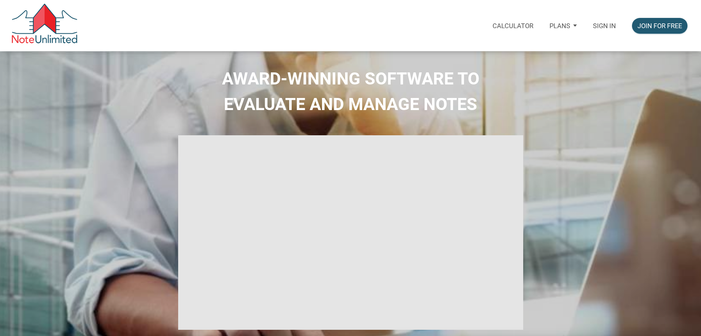 The width and height of the screenshot is (701, 336). I want to click on p: Calculator, so click(513, 26).